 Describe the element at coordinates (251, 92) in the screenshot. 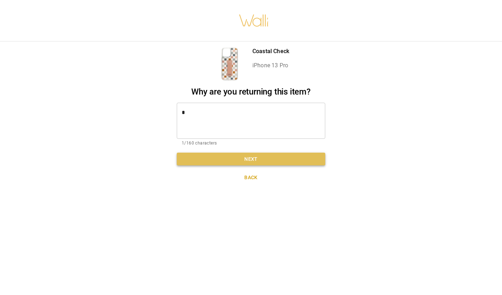

I see `h2: Why are you returning this item?` at that location.